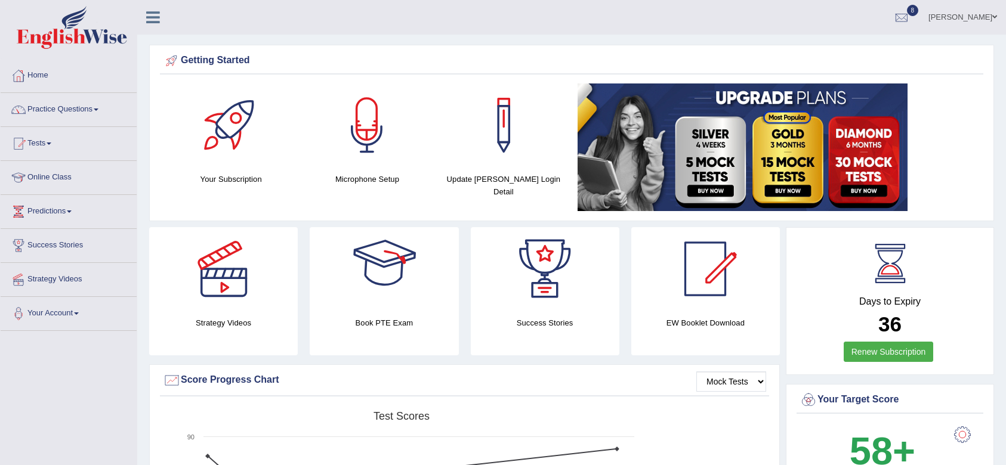  Describe the element at coordinates (889, 302) in the screenshot. I see `h4: Days to Expiry` at that location.